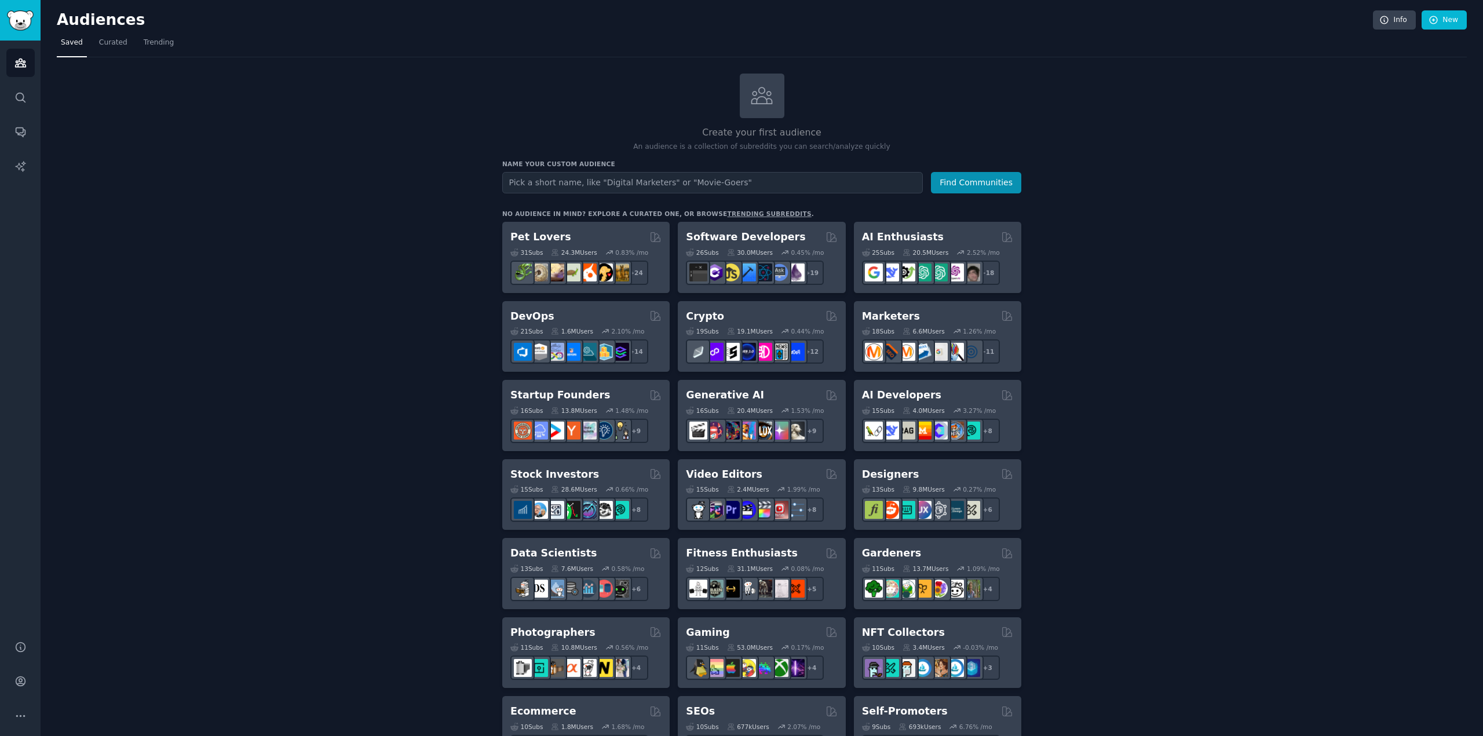 This screenshot has height=736, width=1483. Describe the element at coordinates (795, 510) in the screenshot. I see `img: postproduction` at that location.